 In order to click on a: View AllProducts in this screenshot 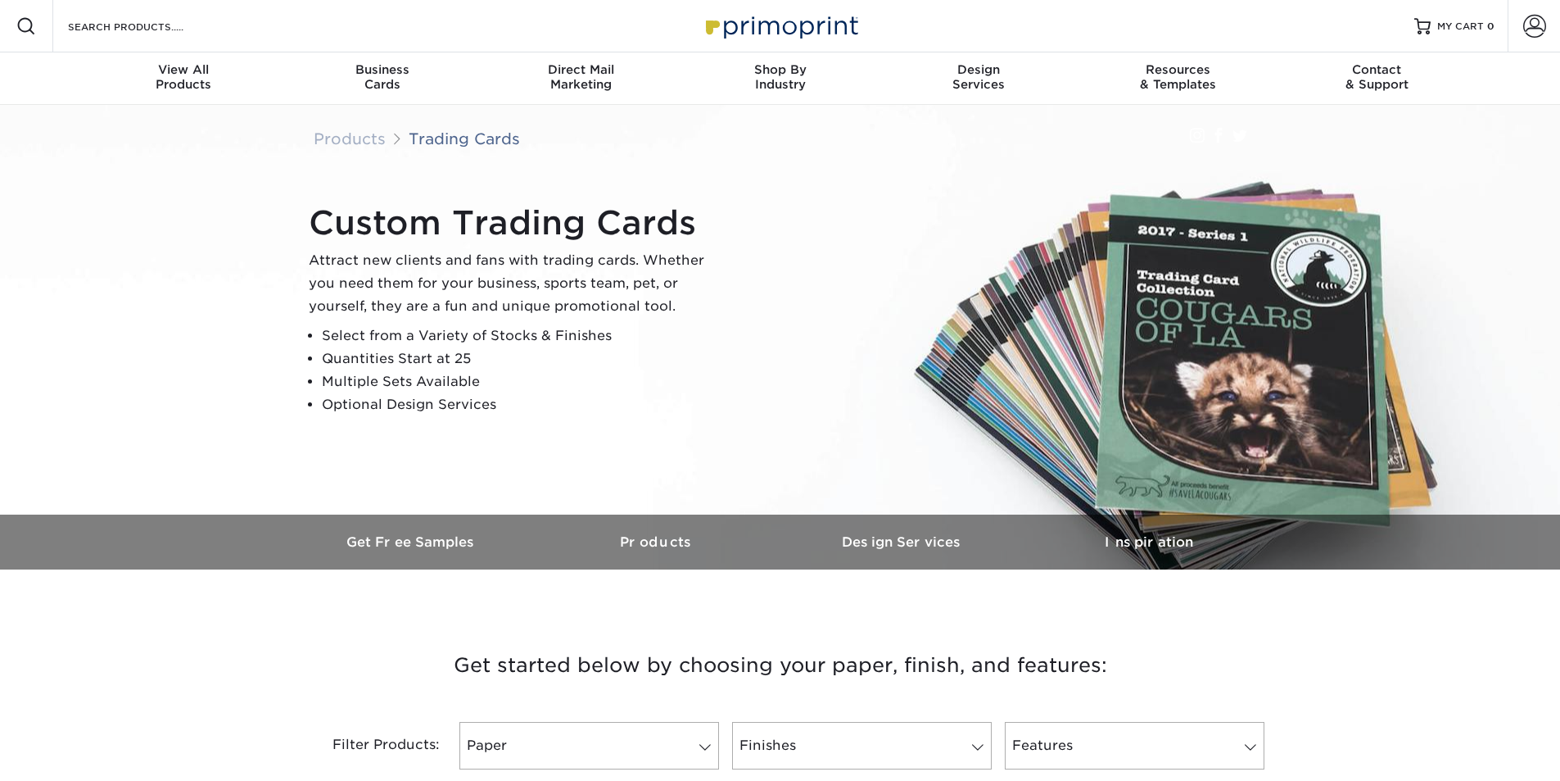, I will do `click(183, 79)`.